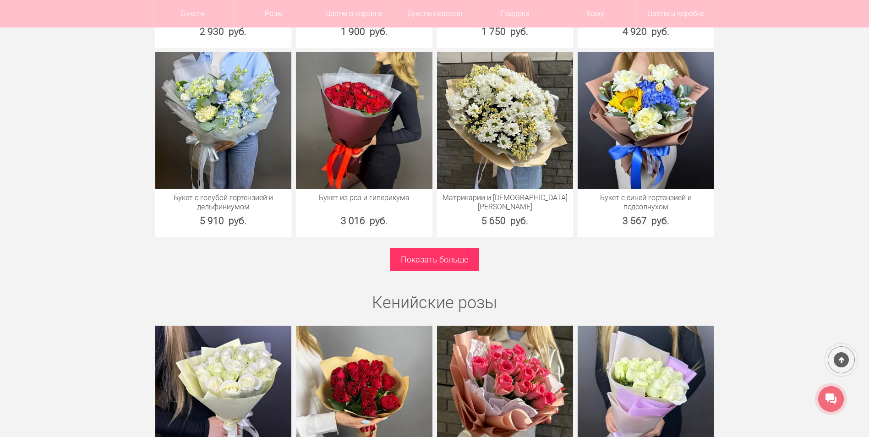  What do you see at coordinates (224, 221) in the screenshot?
I see `div: 5 910 руб.` at bounding box center [224, 221].